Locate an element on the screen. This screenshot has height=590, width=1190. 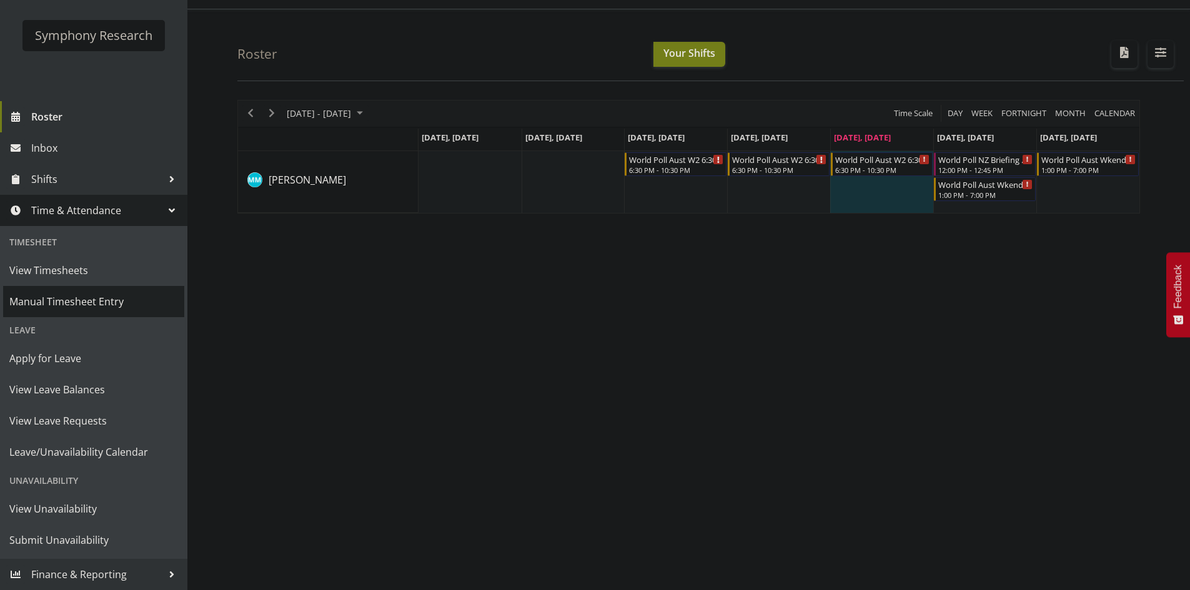
a: Leave/Unavailability Calendar is located at coordinates (94, 452).